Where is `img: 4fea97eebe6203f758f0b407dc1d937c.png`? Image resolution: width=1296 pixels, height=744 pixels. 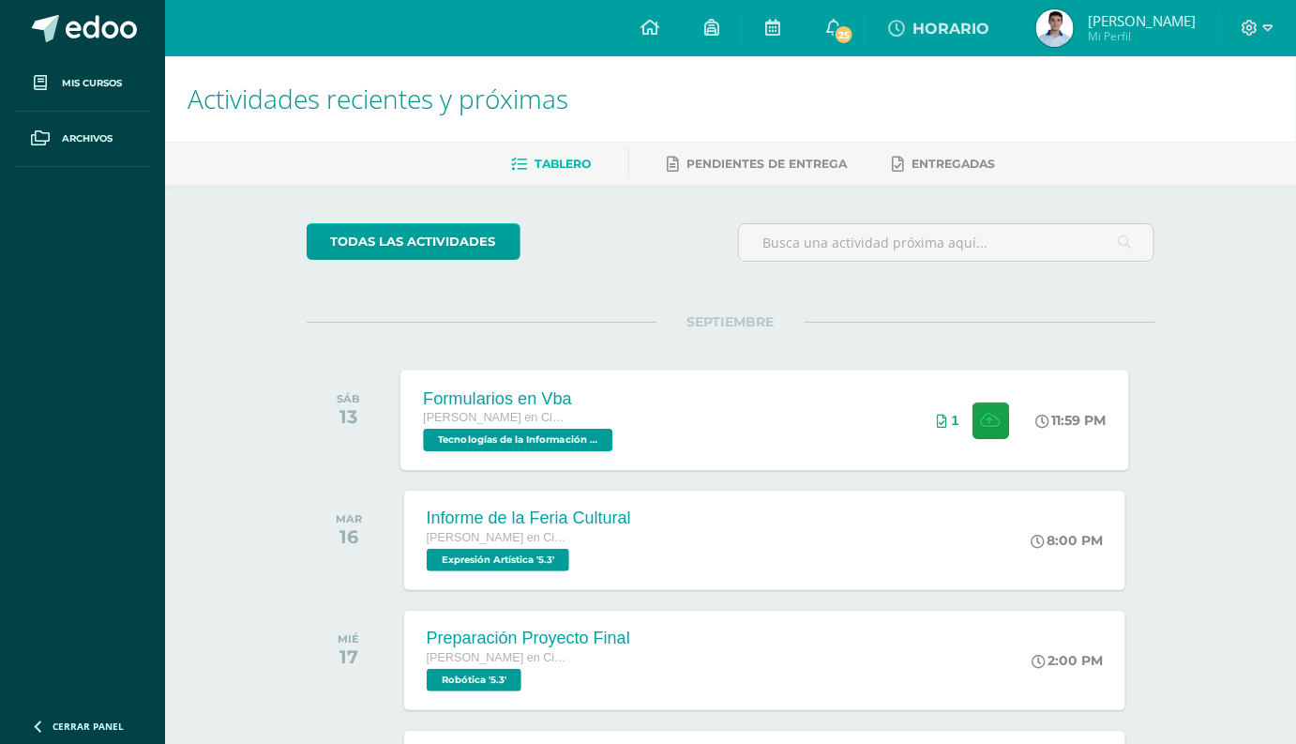
img: 4fea97eebe6203f758f0b407dc1d937c.png is located at coordinates (1055, 28).